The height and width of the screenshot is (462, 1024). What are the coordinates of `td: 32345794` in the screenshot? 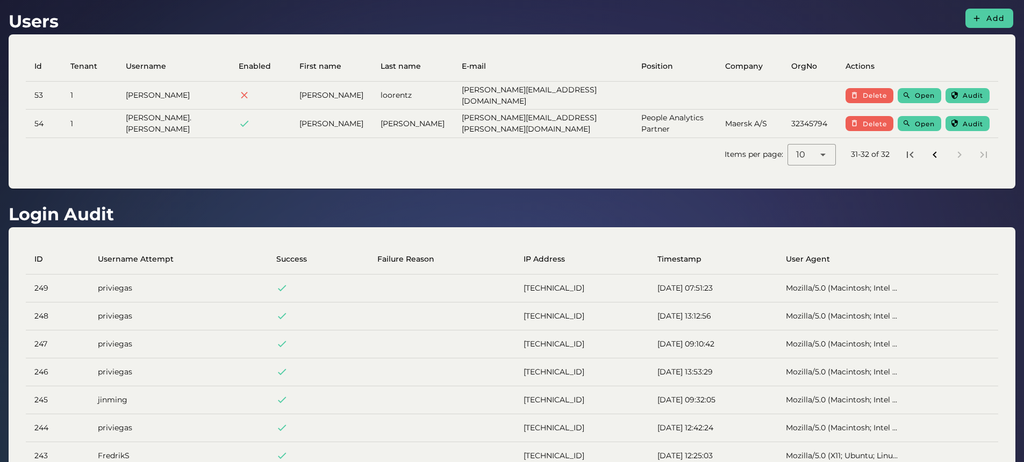 It's located at (810, 124).